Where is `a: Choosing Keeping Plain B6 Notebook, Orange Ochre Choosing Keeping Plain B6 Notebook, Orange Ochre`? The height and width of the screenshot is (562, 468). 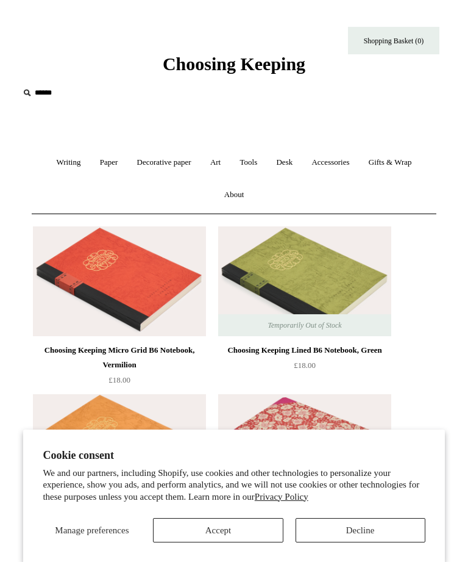
a: Choosing Keeping Plain B6 Notebook, Orange Ochre Choosing Keeping Plain B6 Notebook, Orange Ochre is located at coordinates (120, 449).